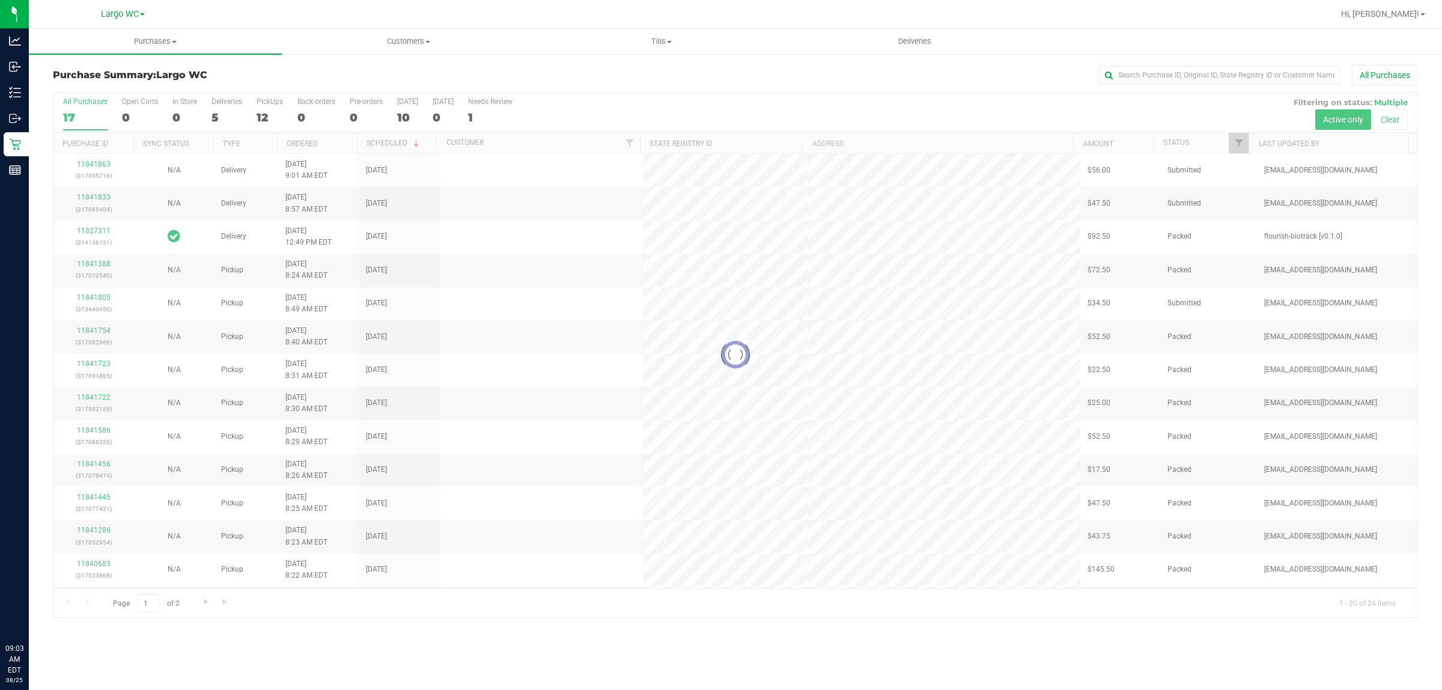 This screenshot has width=1442, height=690. What do you see at coordinates (15, 144) in the screenshot?
I see `inline-svg: Retail` at bounding box center [15, 144].